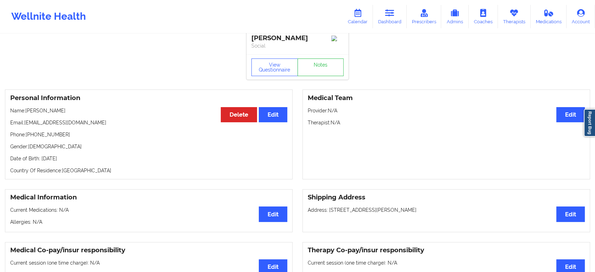 The image size is (595, 272). What do you see at coordinates (275, 67) in the screenshot?
I see `button: View Questionnaire` at bounding box center [275, 67].